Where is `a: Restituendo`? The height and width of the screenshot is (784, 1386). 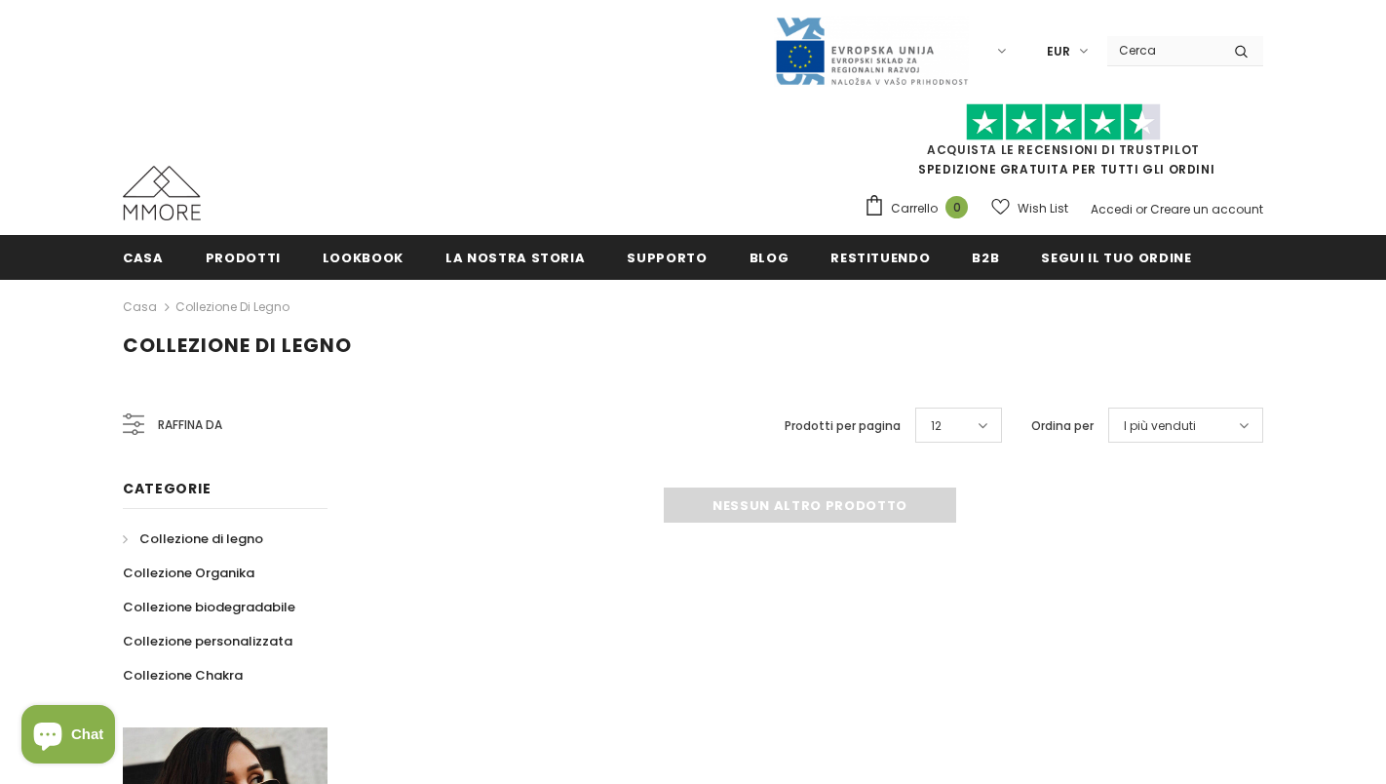
a: Restituendo is located at coordinates (880, 256).